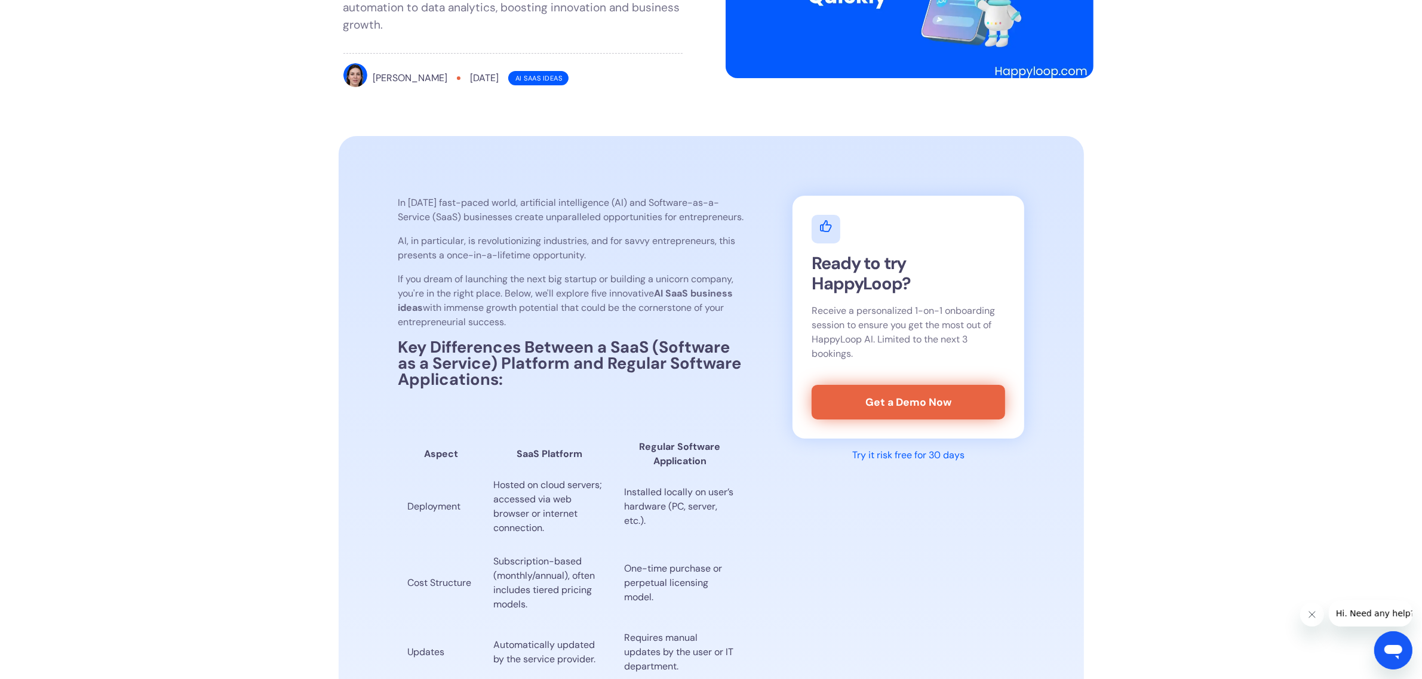 Image resolution: width=1422 pixels, height=679 pixels. Describe the element at coordinates (907, 402) in the screenshot. I see `a: Get a Demo Now` at that location.